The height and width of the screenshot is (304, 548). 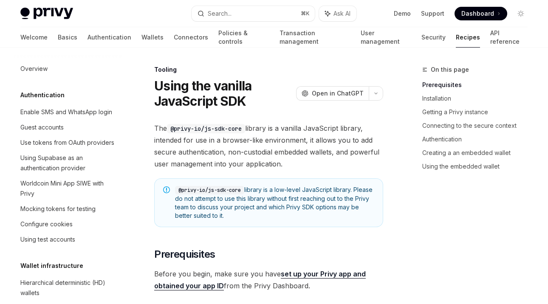 I want to click on a: Overview, so click(x=68, y=69).